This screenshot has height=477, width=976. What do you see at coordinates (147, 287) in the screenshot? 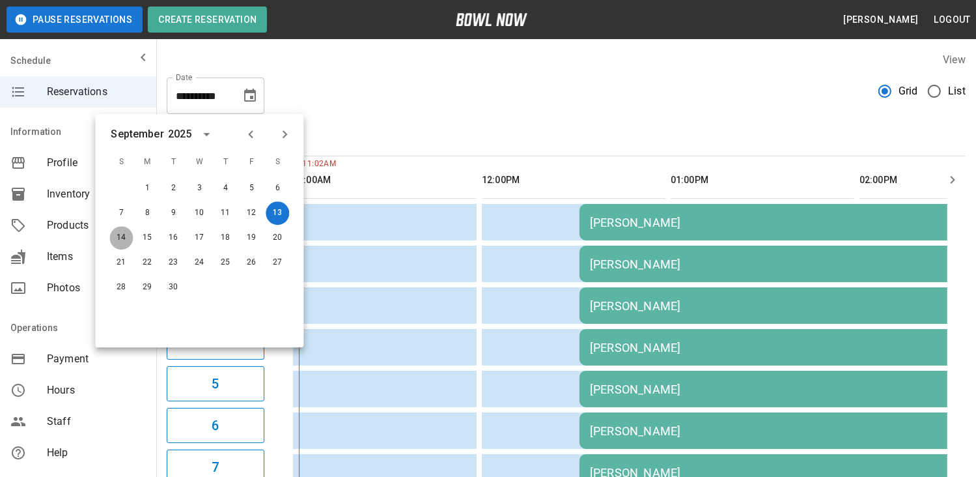
I see `button: Sep 29, 2025` at bounding box center [147, 287].